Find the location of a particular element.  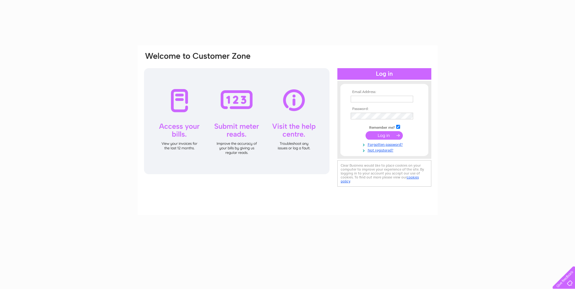

div: Clear Business would like to place cookies on your computer to improve your experience of the sit... is located at coordinates (384, 173).